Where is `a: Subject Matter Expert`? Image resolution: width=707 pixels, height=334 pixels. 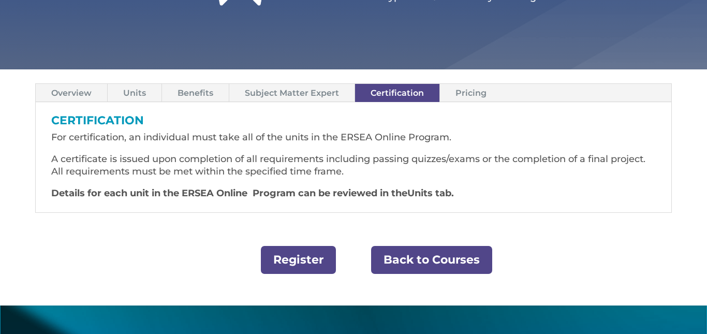
a: Subject Matter Expert is located at coordinates (292, 93).